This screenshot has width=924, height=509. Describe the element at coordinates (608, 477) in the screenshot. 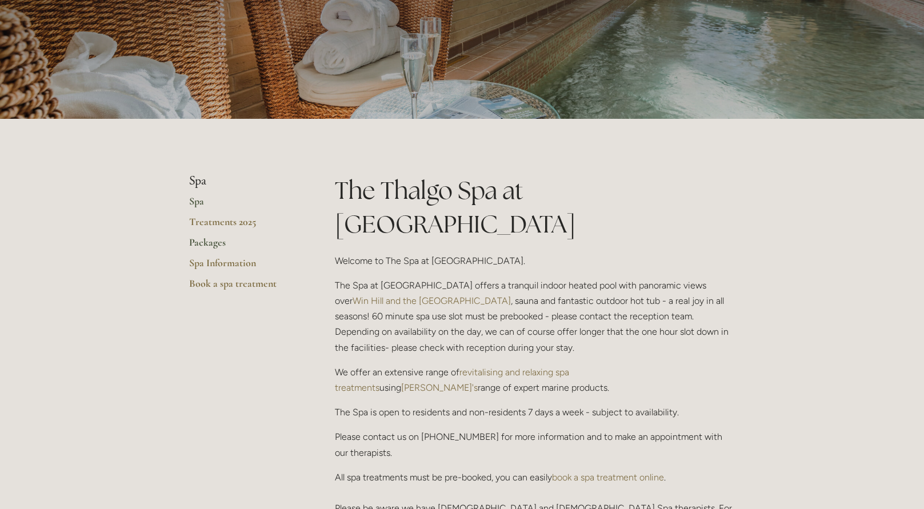

I see `a: book a spa treatment online` at that location.